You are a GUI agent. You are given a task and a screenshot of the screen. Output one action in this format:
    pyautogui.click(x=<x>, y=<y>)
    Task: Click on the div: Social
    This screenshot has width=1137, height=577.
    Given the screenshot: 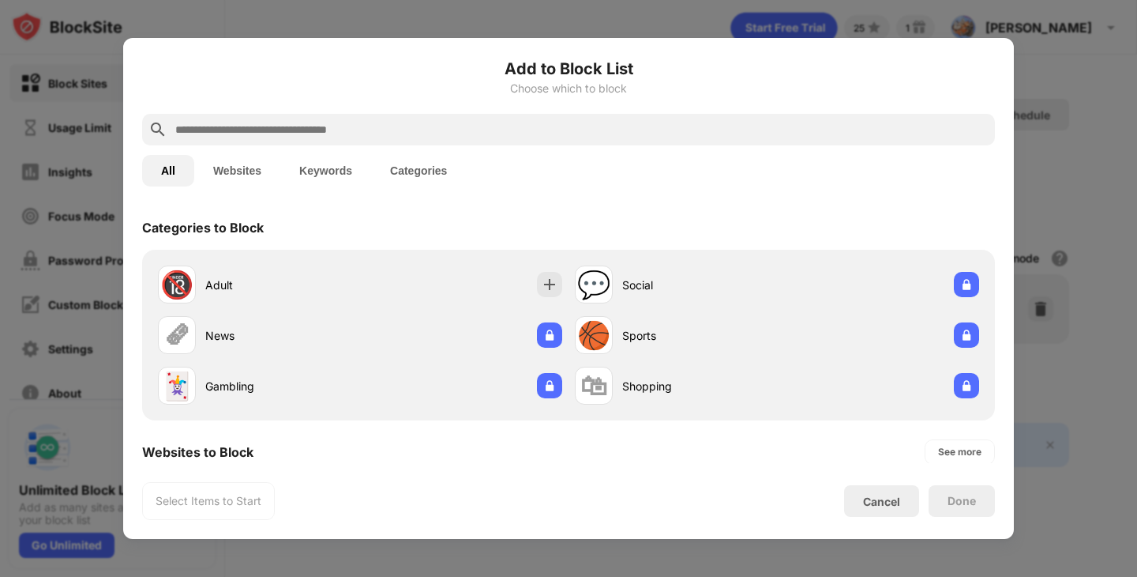 What is the action you would take?
    pyautogui.click(x=700, y=284)
    